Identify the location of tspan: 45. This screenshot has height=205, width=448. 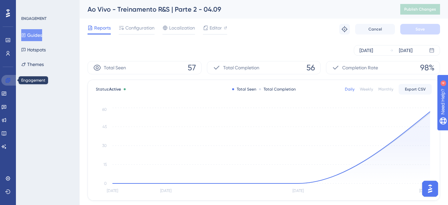
(104, 127).